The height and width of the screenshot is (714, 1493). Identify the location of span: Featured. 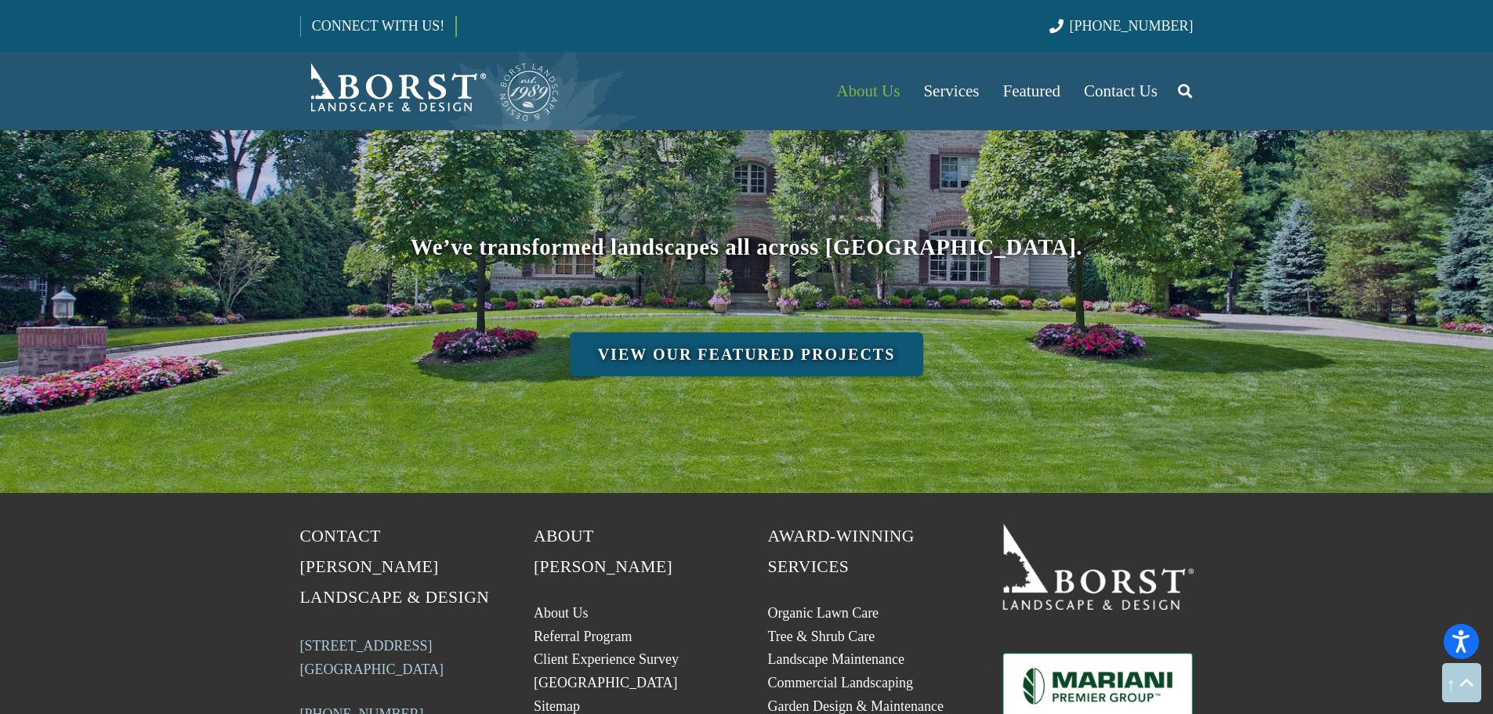
(1031, 91).